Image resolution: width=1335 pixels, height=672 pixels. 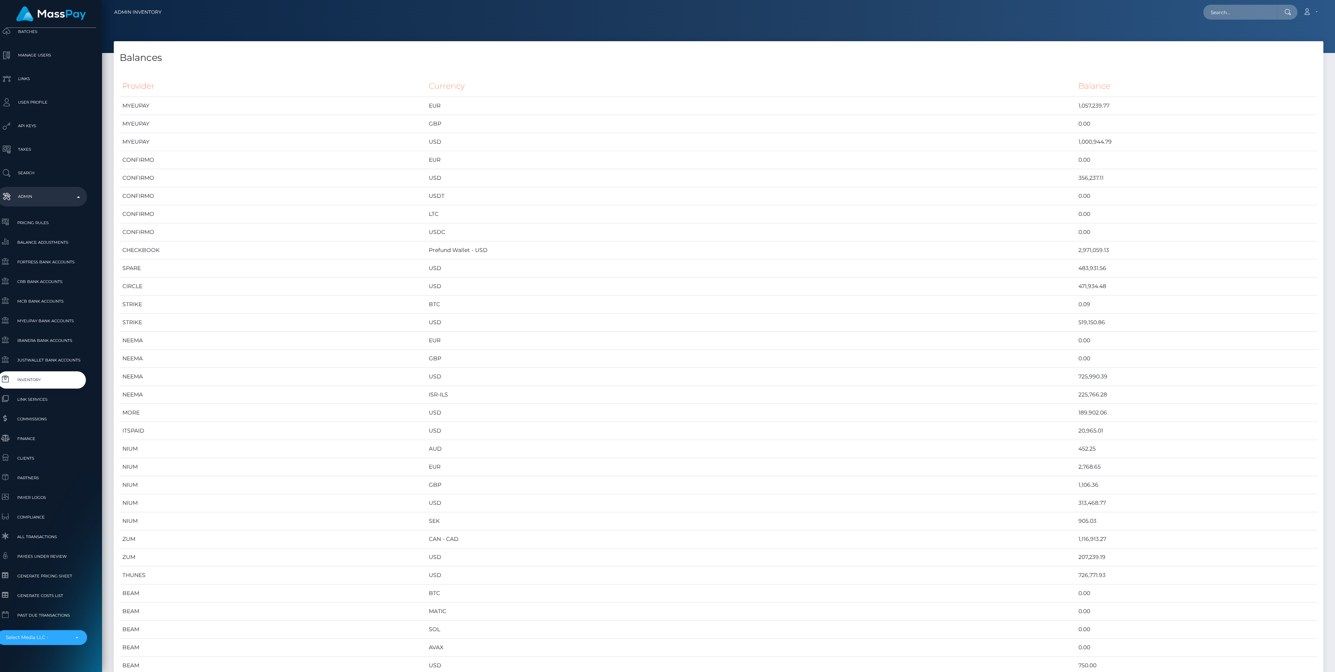 What do you see at coordinates (1196, 377) in the screenshot?
I see `td: 725,990.39` at bounding box center [1196, 377].